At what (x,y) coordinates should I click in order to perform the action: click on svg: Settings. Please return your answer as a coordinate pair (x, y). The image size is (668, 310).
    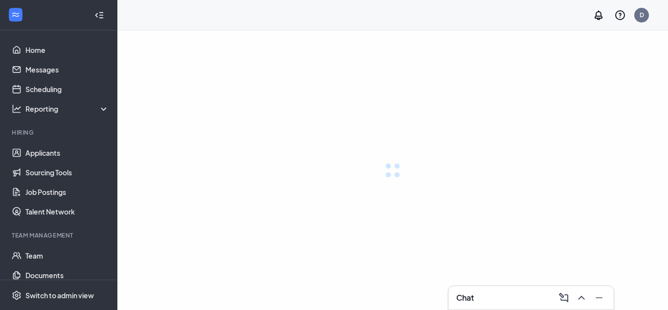
    Looking at the image, I should click on (17, 295).